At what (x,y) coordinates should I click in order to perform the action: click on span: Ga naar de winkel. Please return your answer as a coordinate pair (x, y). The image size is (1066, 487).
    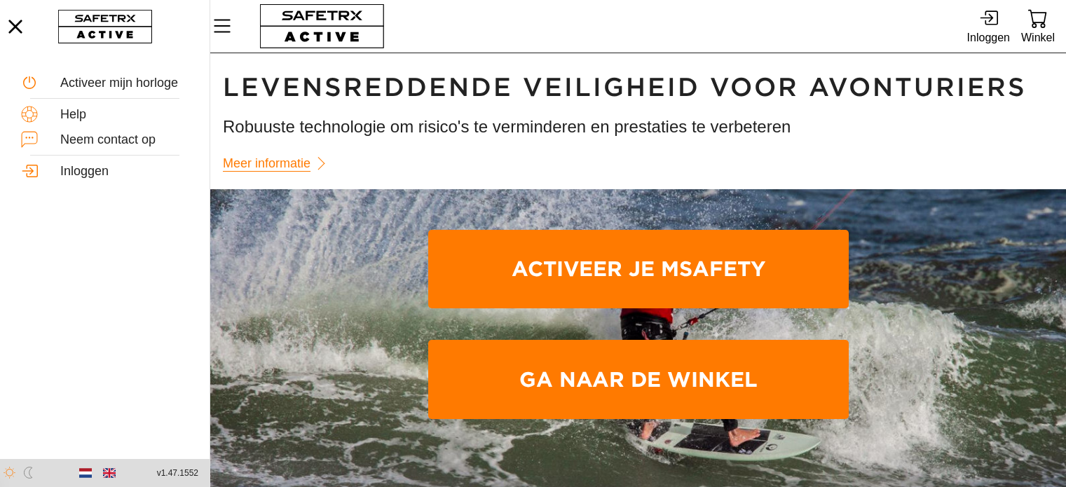
    Looking at the image, I should click on (638, 379).